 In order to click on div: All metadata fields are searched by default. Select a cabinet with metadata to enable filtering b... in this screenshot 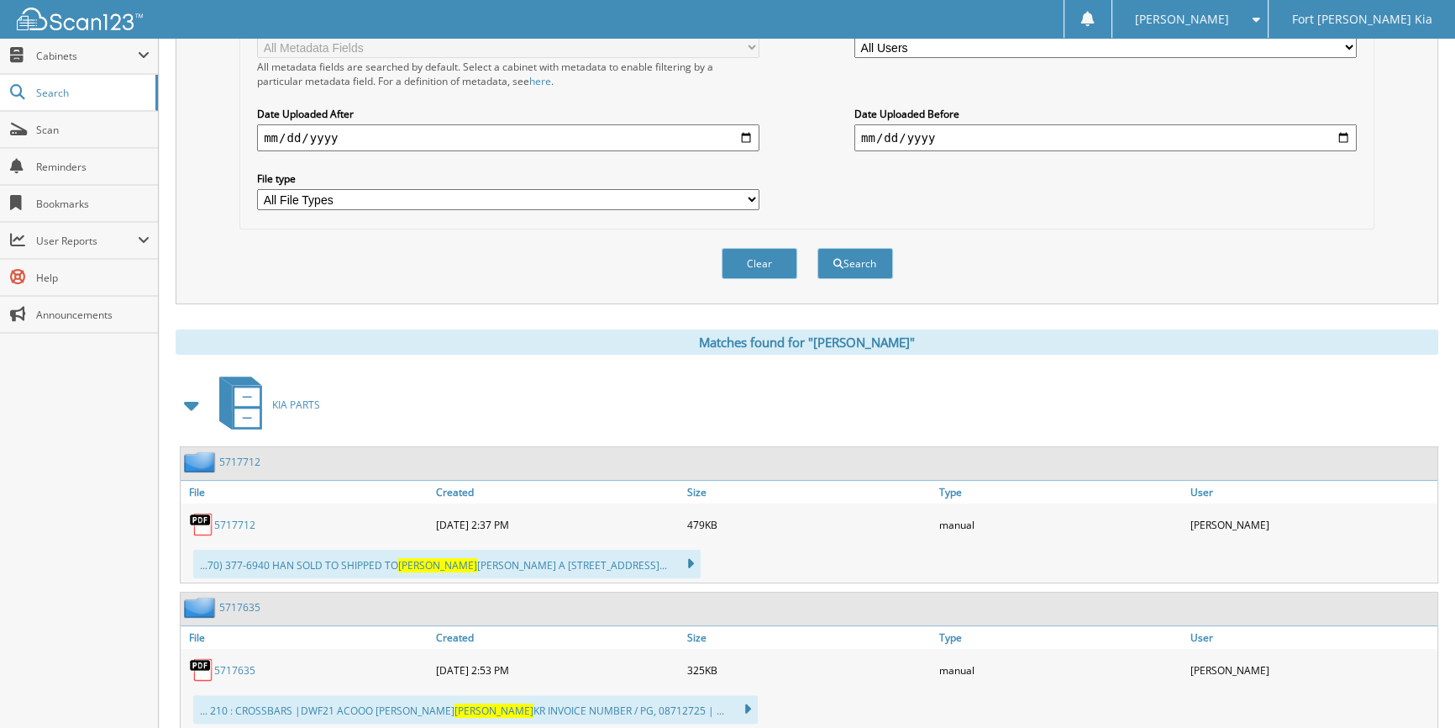, I will do `click(508, 74)`.